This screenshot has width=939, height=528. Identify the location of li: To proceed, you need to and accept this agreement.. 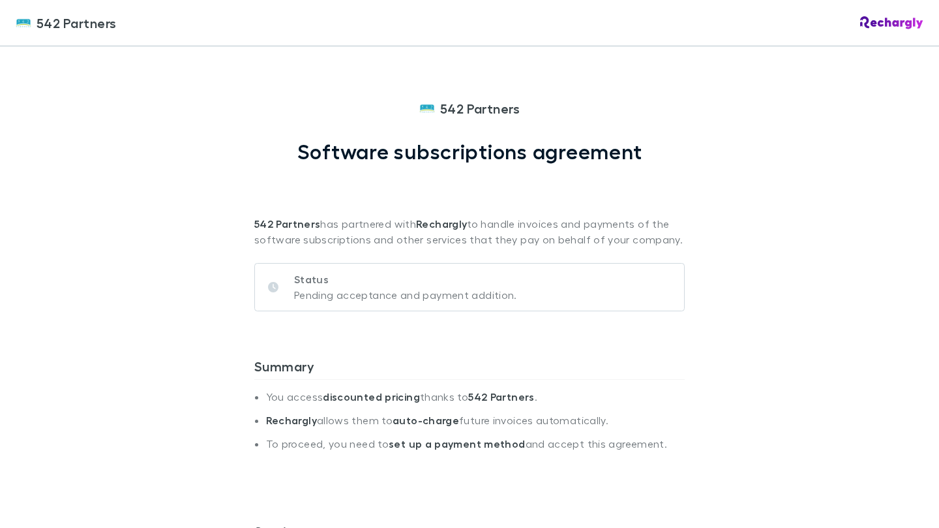
(476, 449).